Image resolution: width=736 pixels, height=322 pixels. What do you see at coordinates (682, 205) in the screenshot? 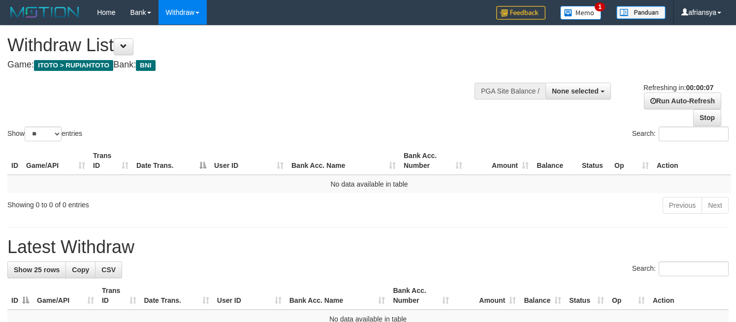
I see `a: Previous` at bounding box center [682, 205].